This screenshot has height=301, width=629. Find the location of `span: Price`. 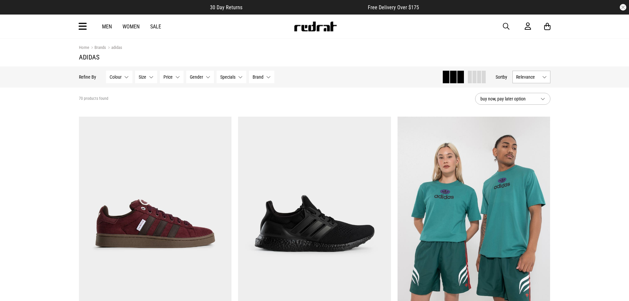

span: Price is located at coordinates (168, 77).